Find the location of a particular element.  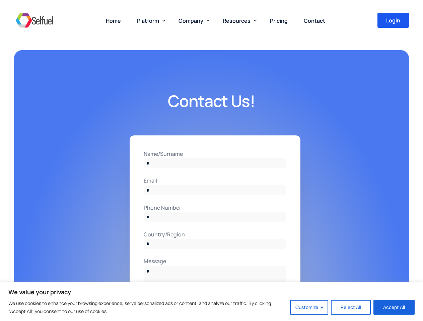

label: Message is located at coordinates (215, 261).